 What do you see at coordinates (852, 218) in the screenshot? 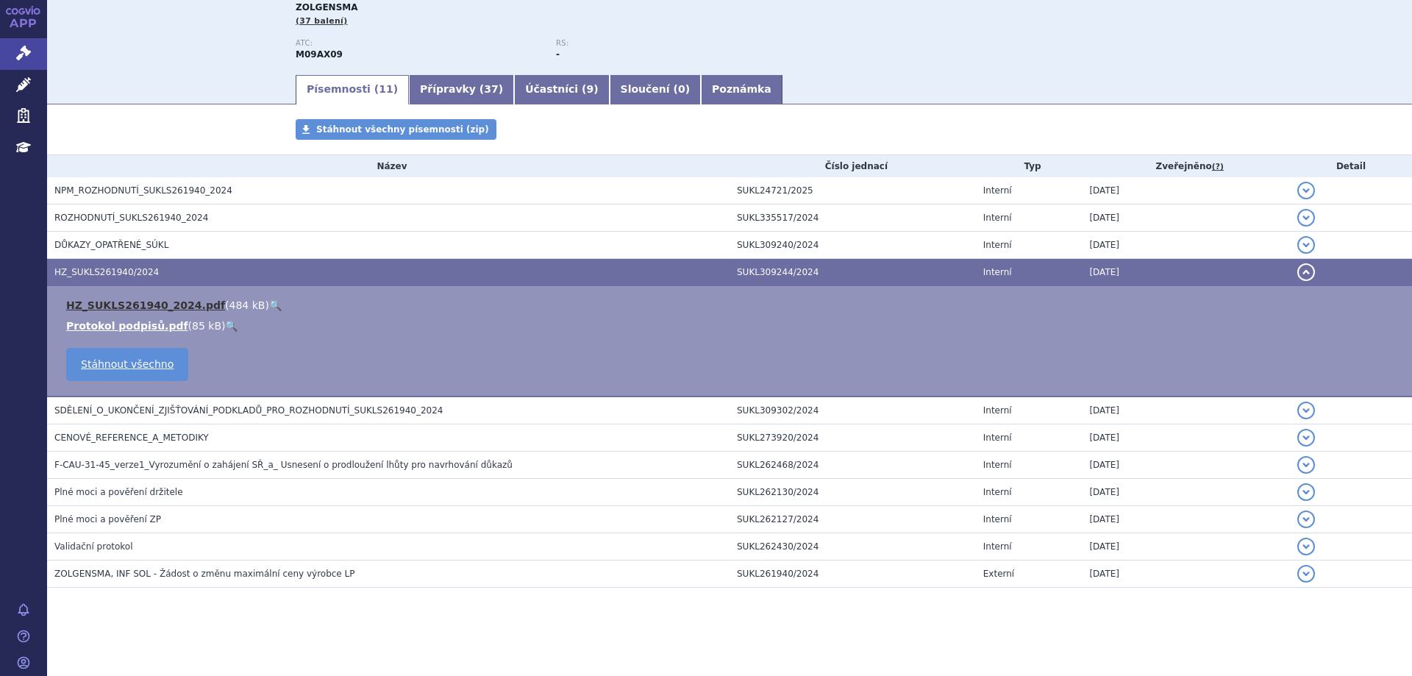
I see `td: SUKL335517/2024` at bounding box center [852, 218].